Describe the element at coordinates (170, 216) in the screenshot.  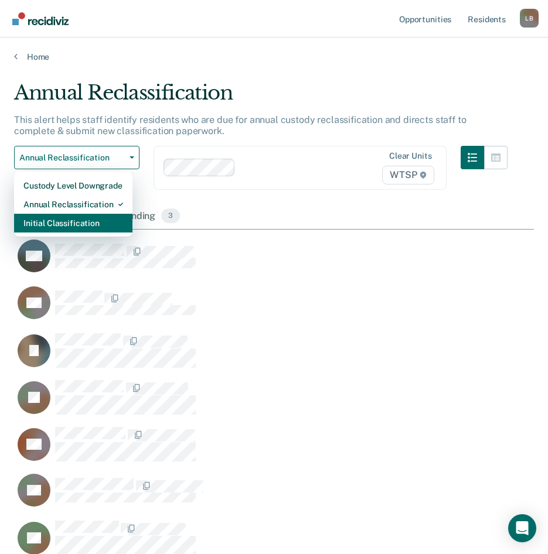
I see `span: 3` at that location.